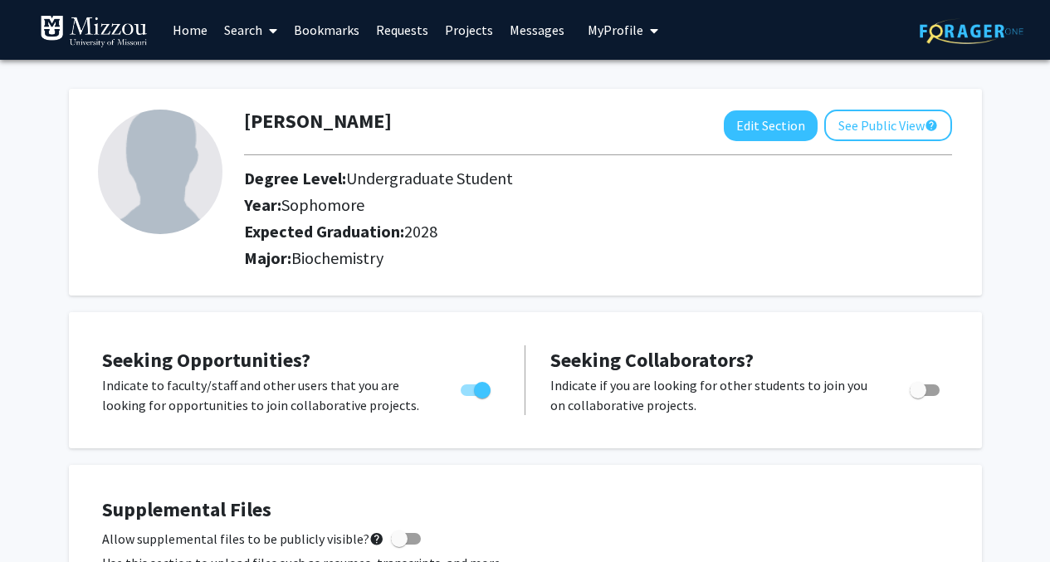 This screenshot has width=1050, height=562. What do you see at coordinates (469, 30) in the screenshot?
I see `a: Projects` at bounding box center [469, 30].